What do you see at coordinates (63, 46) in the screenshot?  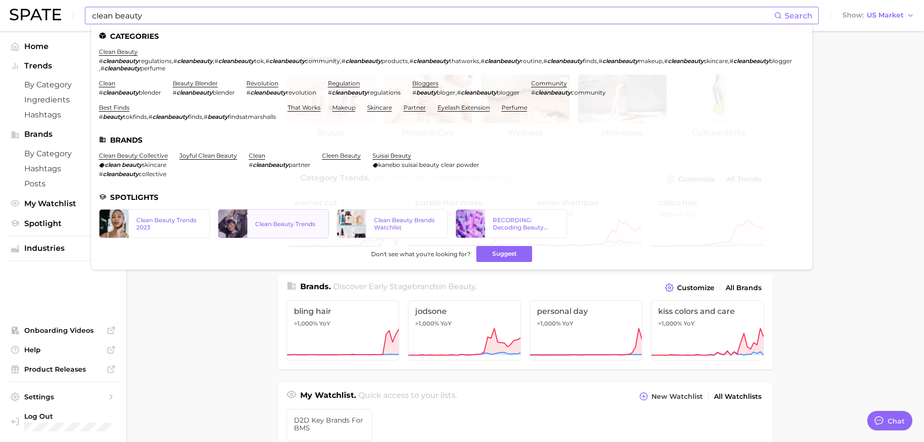 I see `a: Home` at bounding box center [63, 46].